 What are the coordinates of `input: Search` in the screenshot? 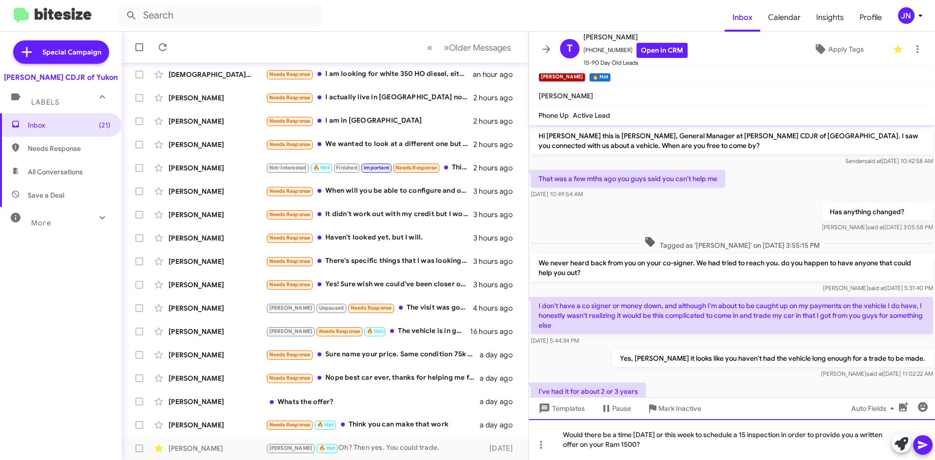 It's located at (220, 16).